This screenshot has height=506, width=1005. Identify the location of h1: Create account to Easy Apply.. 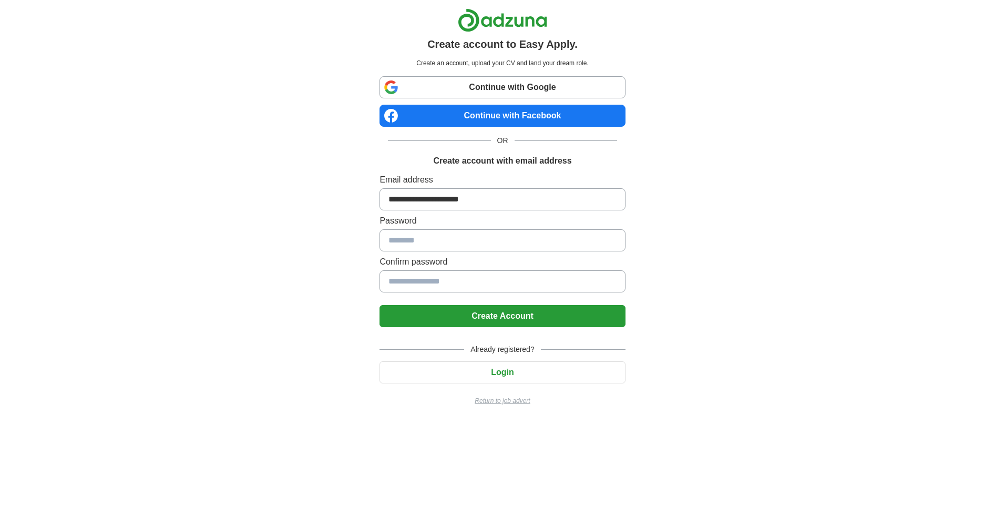
(503, 44).